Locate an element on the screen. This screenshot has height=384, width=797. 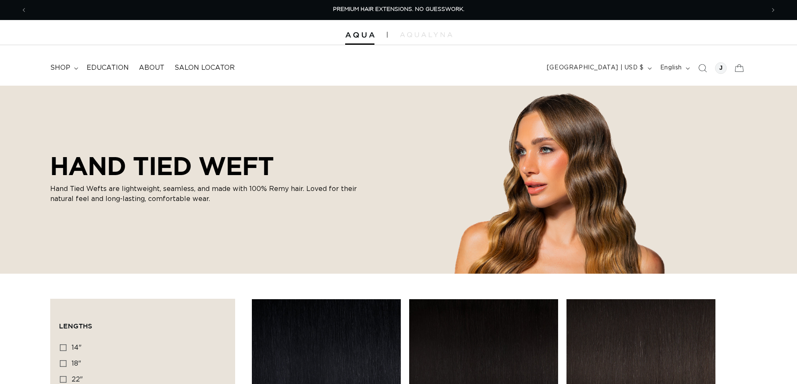
h2: HAND TIED WEFT is located at coordinates (209, 166).